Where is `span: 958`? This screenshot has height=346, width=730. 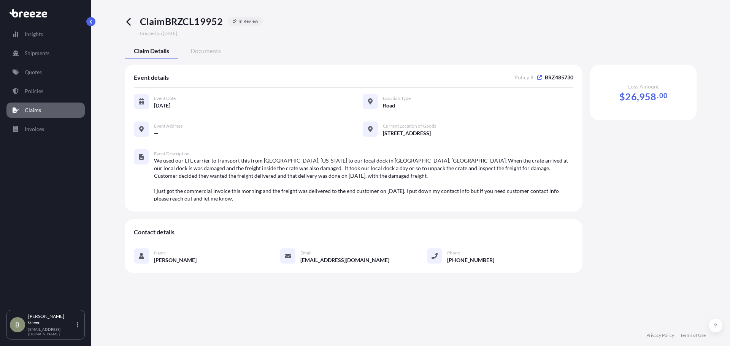
span: 958 is located at coordinates (648, 97).